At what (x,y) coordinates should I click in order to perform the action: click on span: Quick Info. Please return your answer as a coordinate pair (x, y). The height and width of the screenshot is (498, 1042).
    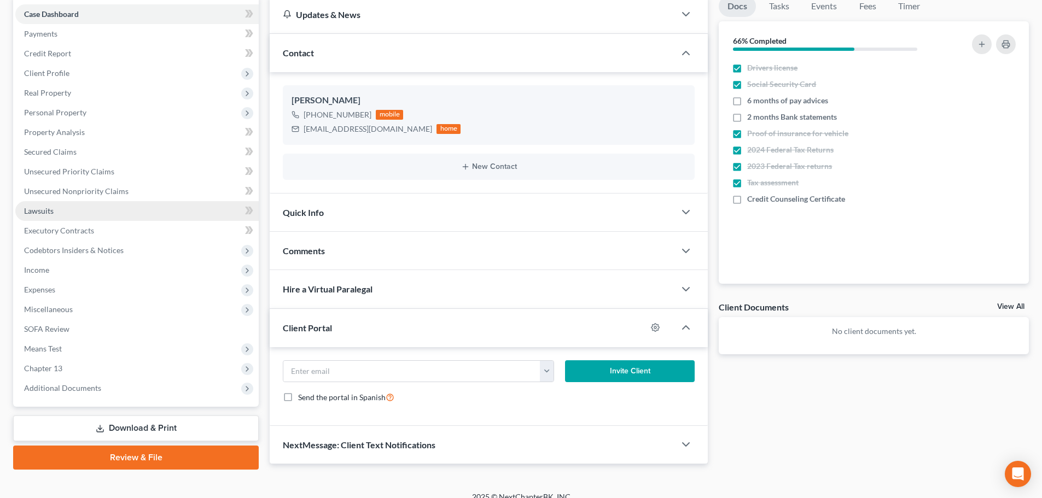
    Looking at the image, I should click on (303, 212).